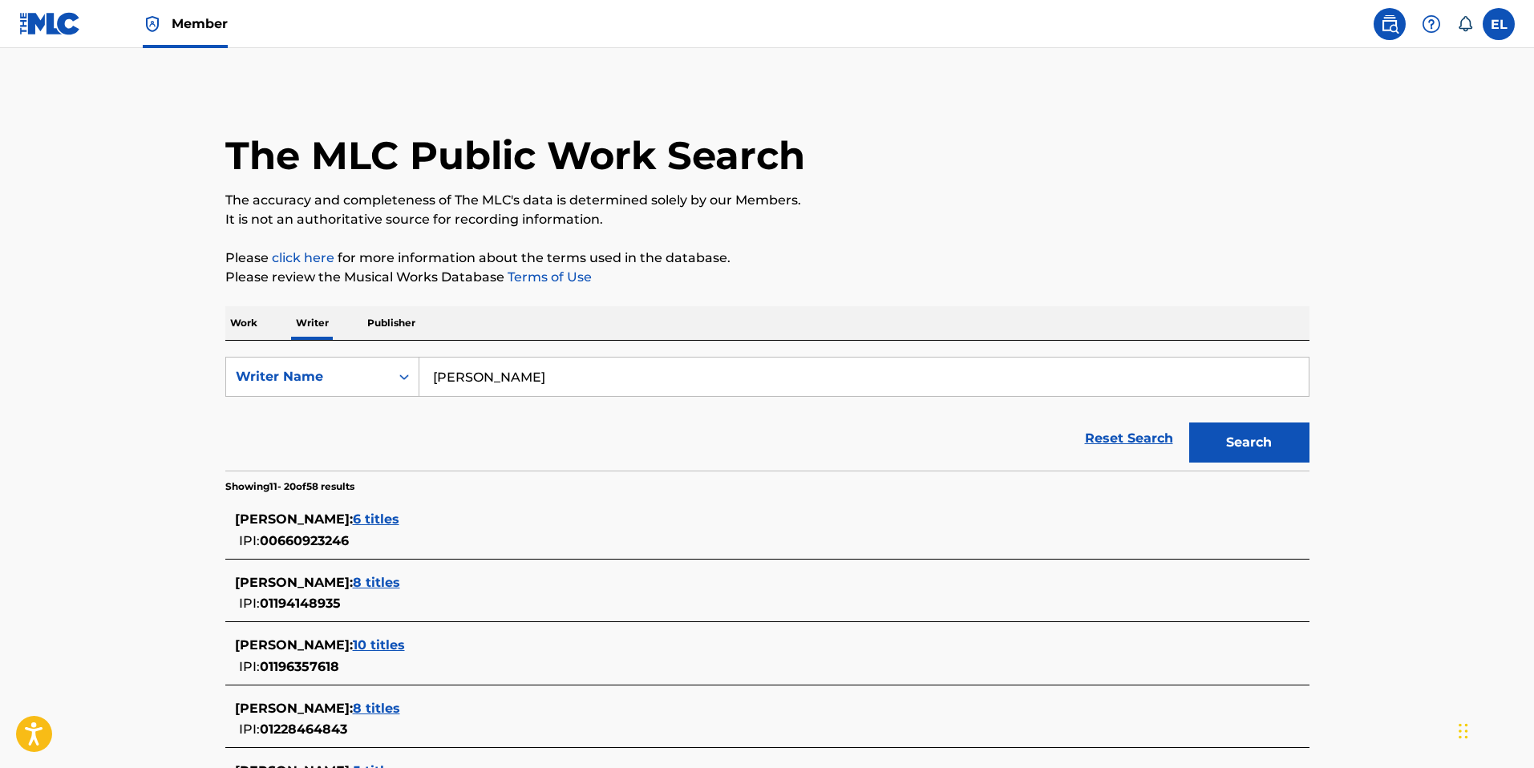 This screenshot has width=1534, height=768. I want to click on span: 01194148935, so click(300, 603).